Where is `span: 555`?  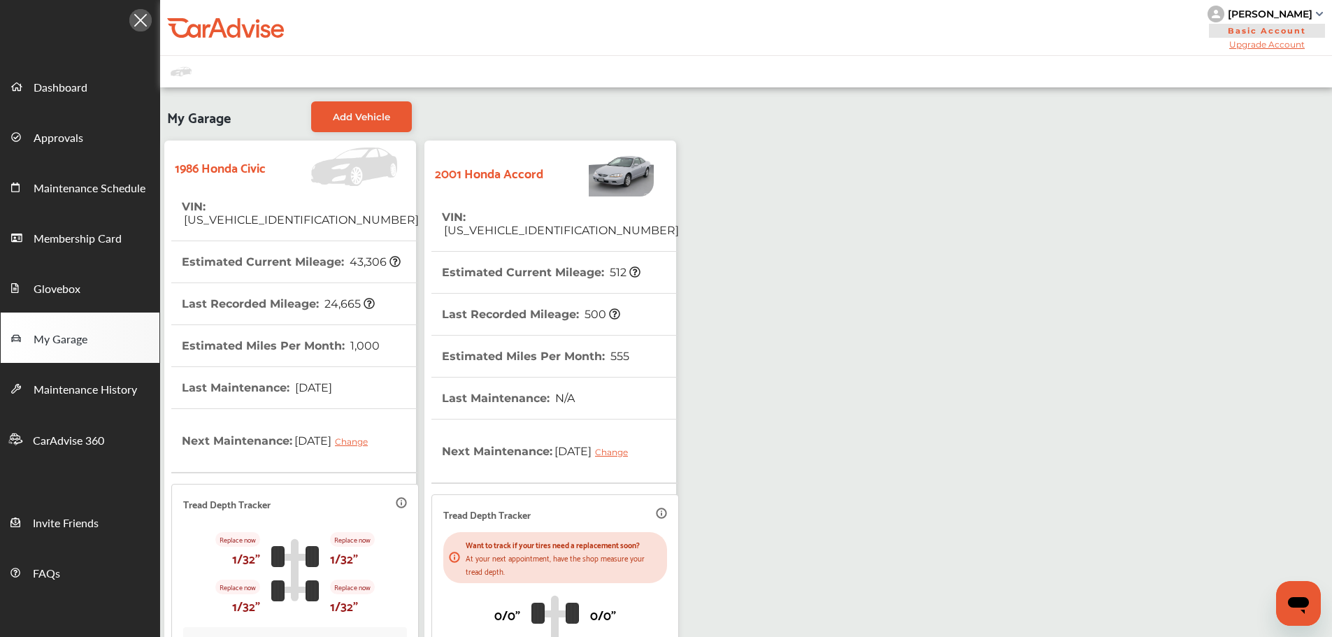 span: 555 is located at coordinates (619, 356).